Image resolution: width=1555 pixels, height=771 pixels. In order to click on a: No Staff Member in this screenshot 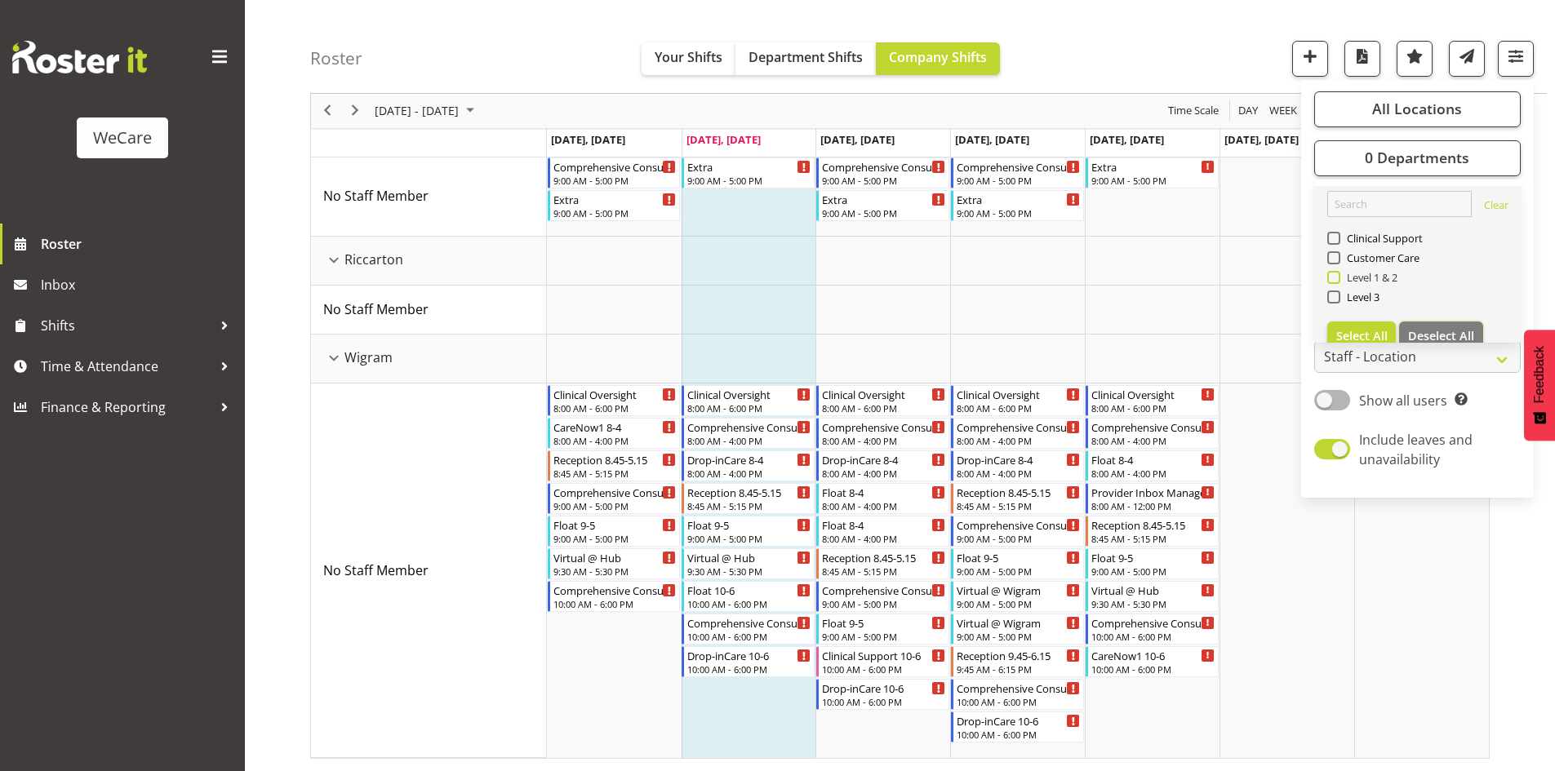, I will do `click(375, 309)`.